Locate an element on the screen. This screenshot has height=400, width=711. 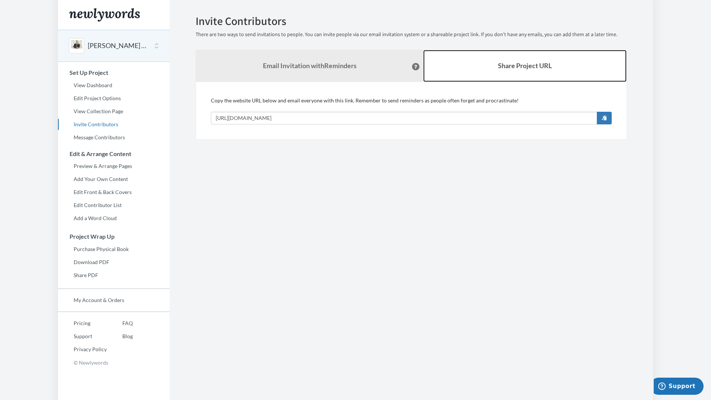
a: Add a Word Cloud is located at coordinates (114, 218).